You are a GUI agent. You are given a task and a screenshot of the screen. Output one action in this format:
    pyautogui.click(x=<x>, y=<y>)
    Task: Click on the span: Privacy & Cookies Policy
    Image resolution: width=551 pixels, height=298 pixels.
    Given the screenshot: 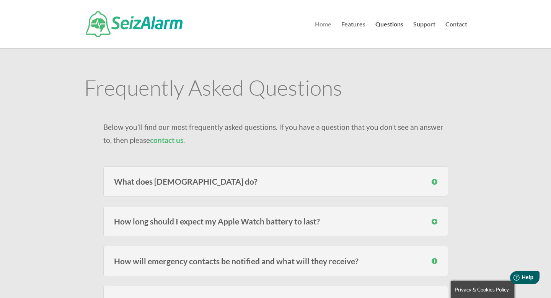 What is the action you would take?
    pyautogui.click(x=482, y=290)
    